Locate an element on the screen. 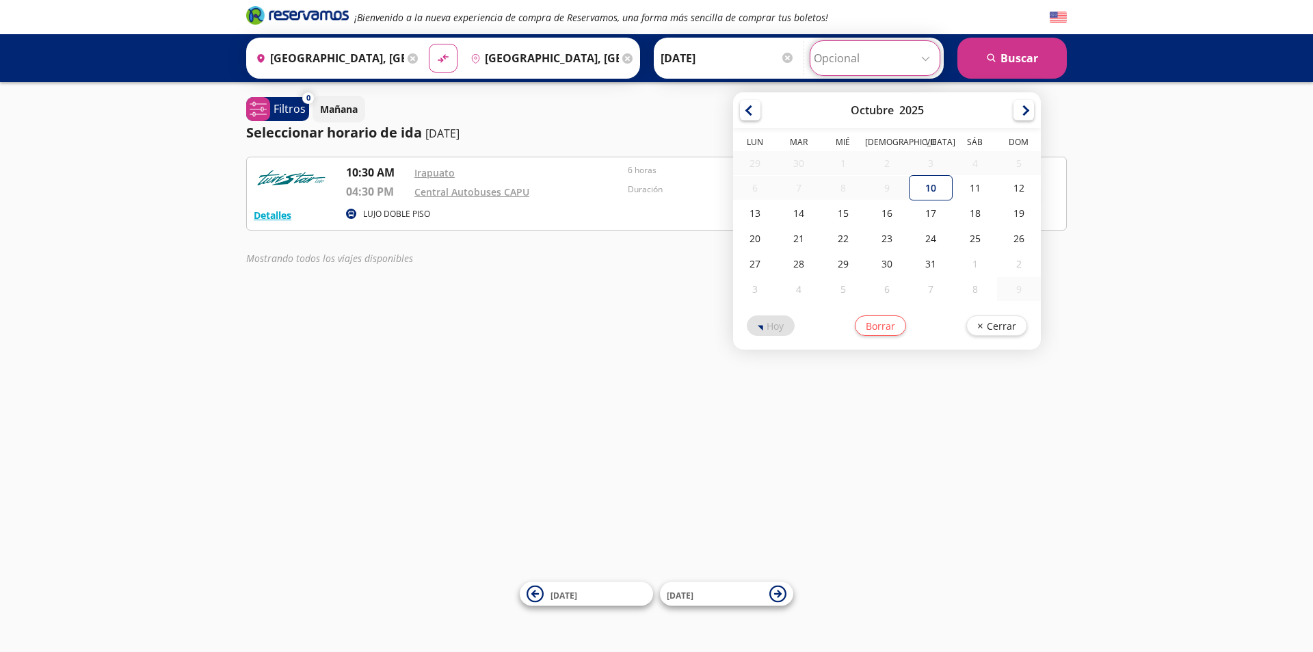 This screenshot has height=652, width=1313. div: 30-Sep-25 is located at coordinates (799, 163).